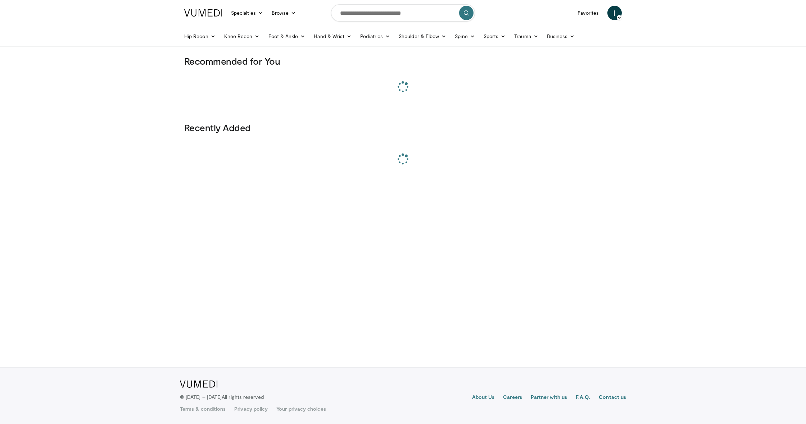  Describe the element at coordinates (200, 36) in the screenshot. I see `a: Hip Recon` at that location.